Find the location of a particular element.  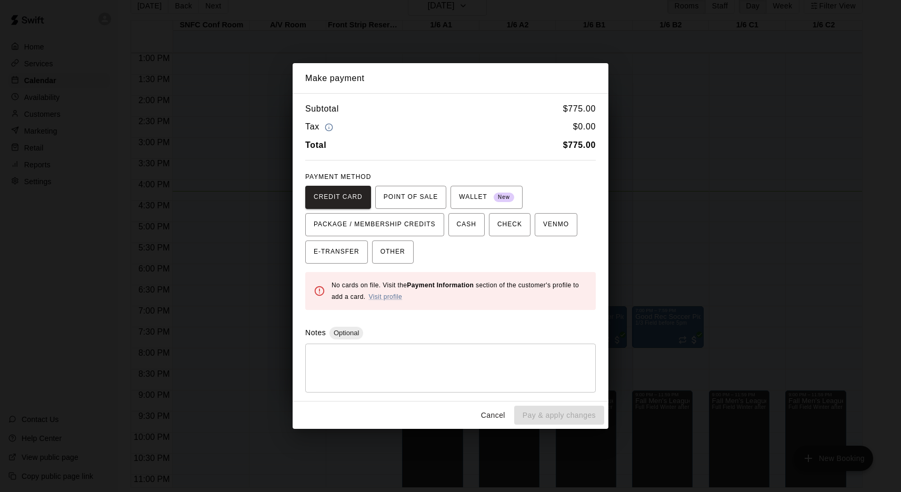

span: WALLET is located at coordinates (486, 197).